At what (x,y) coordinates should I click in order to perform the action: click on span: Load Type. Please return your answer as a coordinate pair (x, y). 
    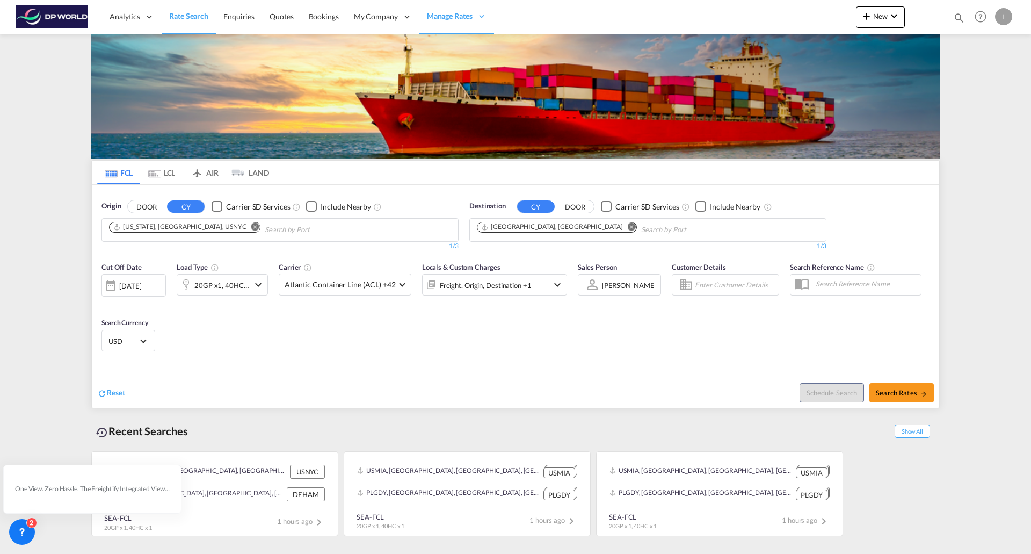
    Looking at the image, I should click on (198, 267).